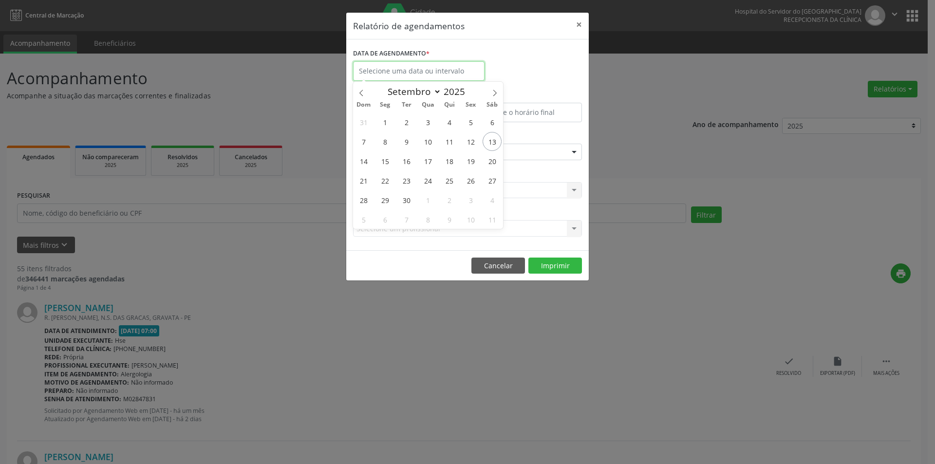 This screenshot has height=464, width=935. Describe the element at coordinates (493, 105) in the screenshot. I see `span: Sáb` at that location.